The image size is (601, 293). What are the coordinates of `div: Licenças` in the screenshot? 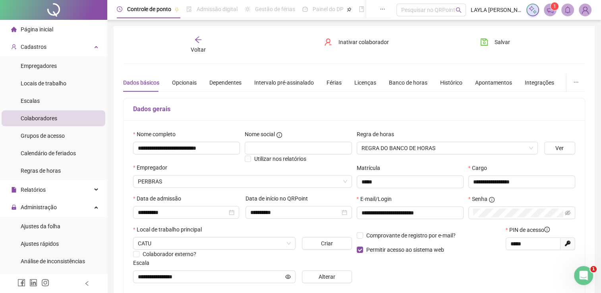 It's located at (365, 83).